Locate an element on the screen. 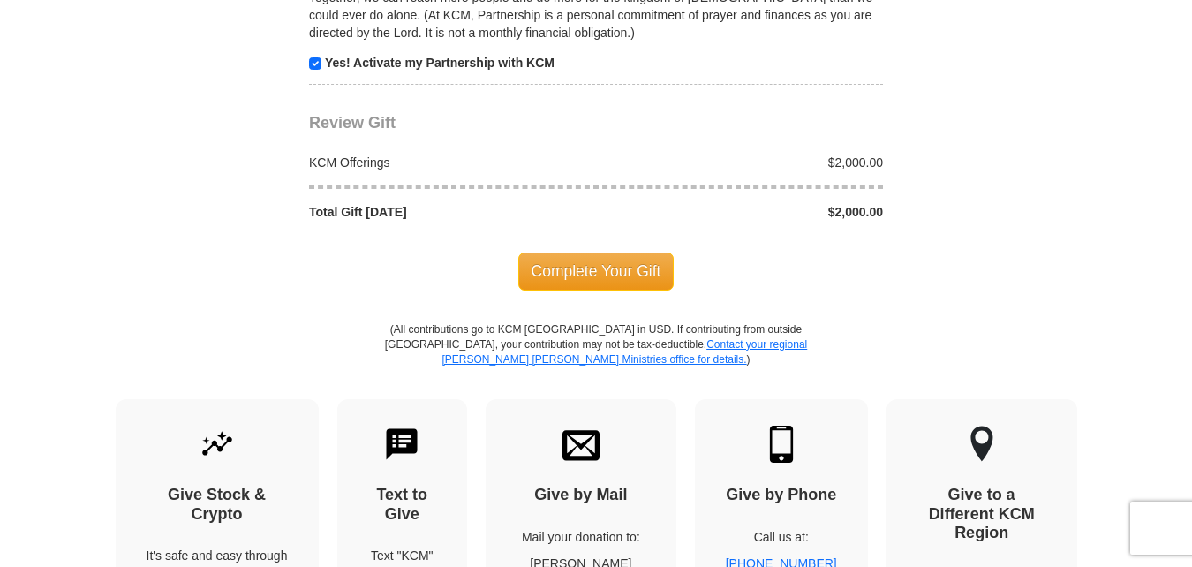 The image size is (1192, 567). img: text-to-give.svg is located at coordinates (402, 444).